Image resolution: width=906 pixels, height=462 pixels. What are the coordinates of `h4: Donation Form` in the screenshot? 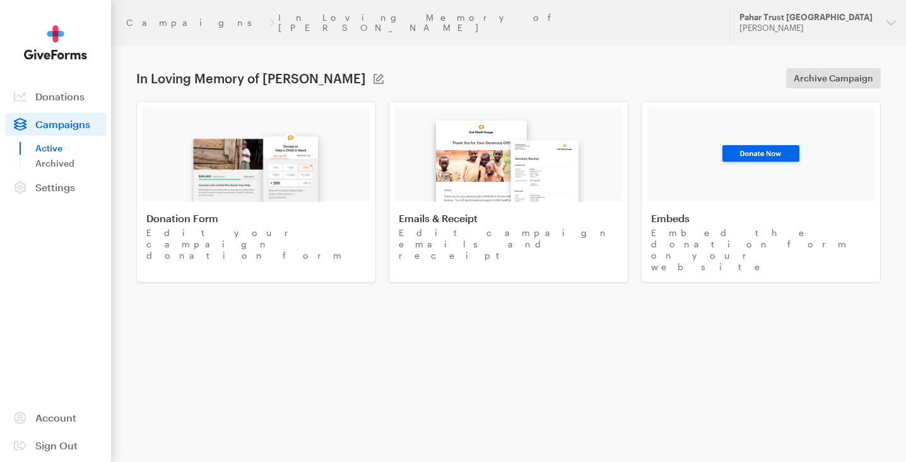 It's located at (256, 218).